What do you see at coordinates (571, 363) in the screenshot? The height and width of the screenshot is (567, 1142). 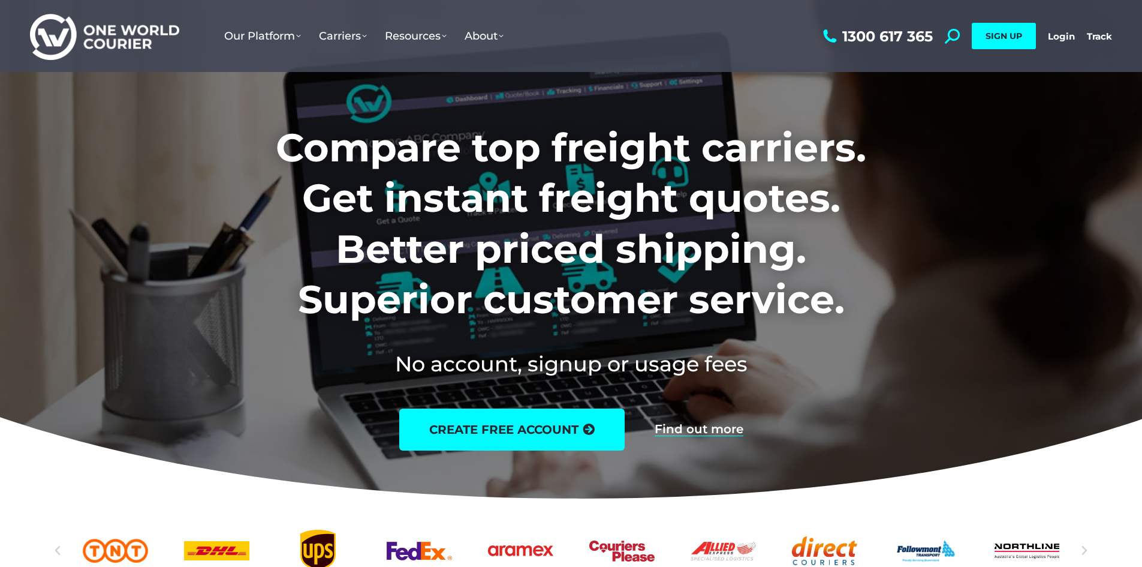 I see `h2: No account, signup or usage fees` at bounding box center [571, 363].